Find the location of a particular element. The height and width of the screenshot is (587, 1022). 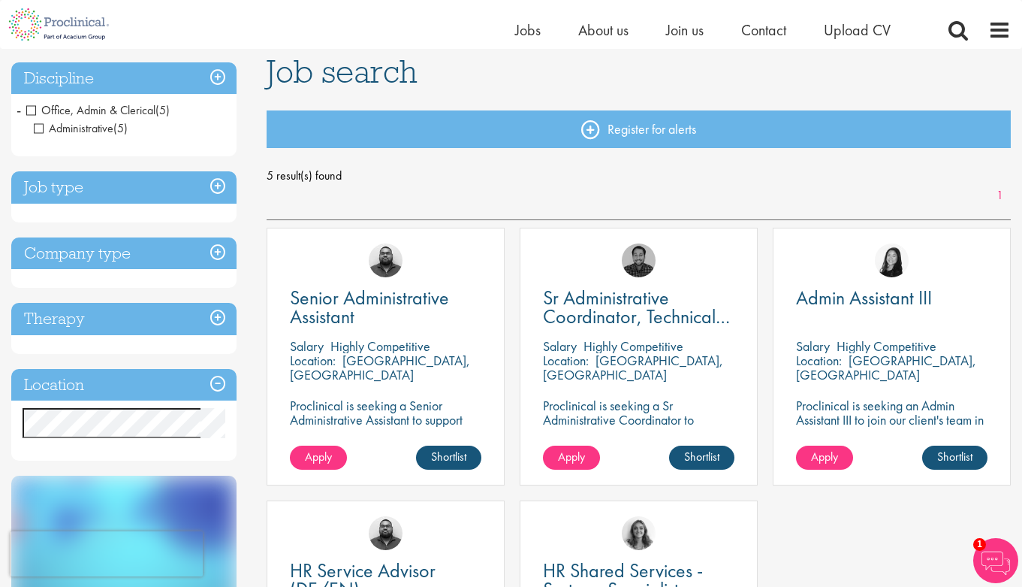

a: 1 is located at coordinates (1000, 195).